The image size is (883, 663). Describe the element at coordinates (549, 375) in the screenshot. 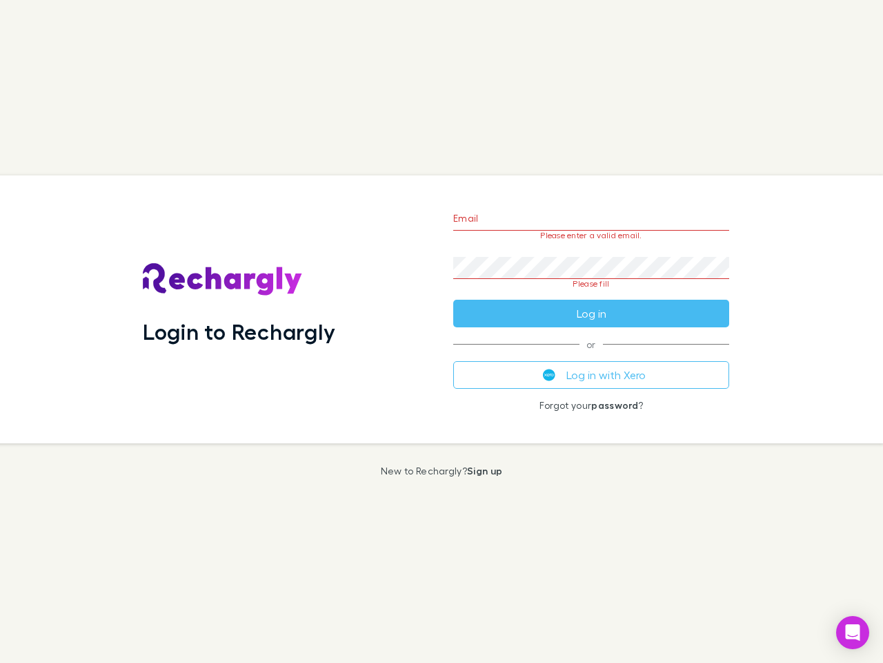

I see `img: Xero's logo` at that location.